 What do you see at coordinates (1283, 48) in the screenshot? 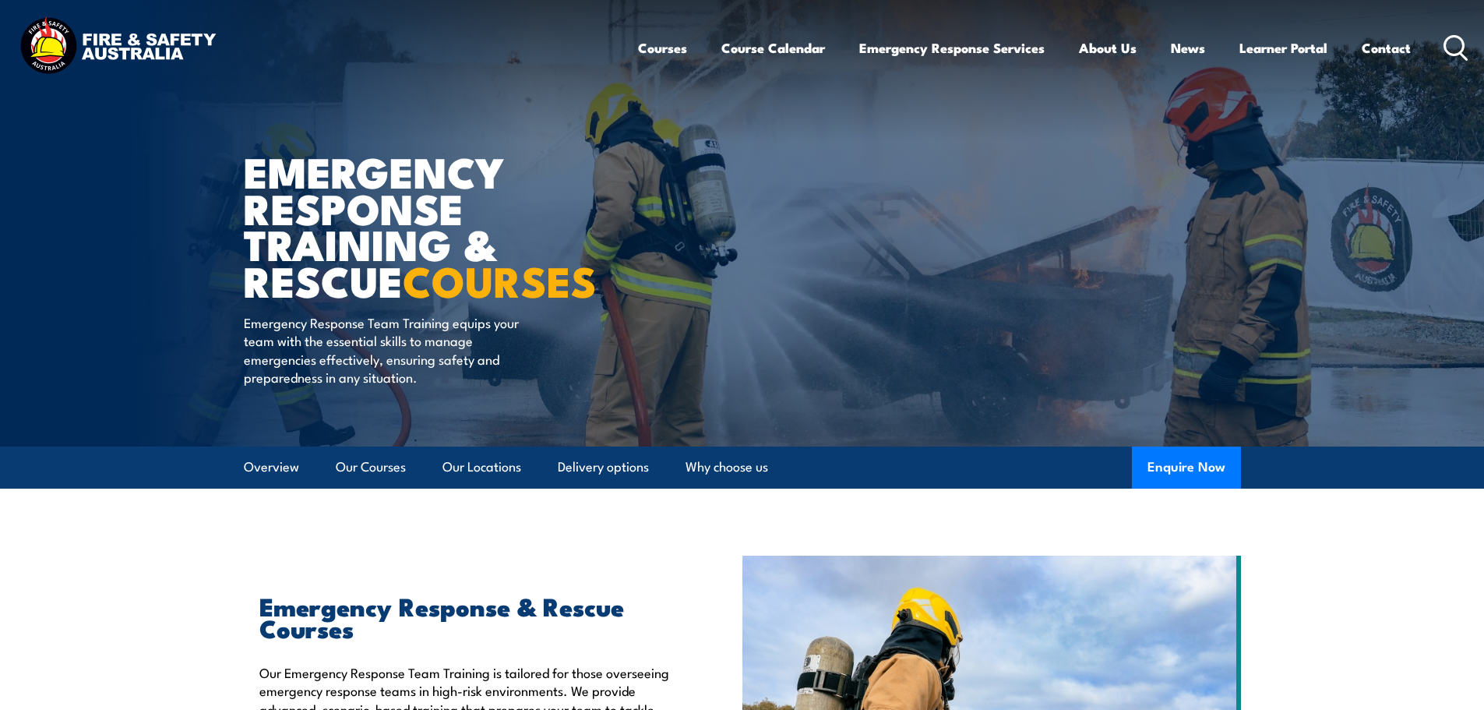
I see `a: Learner Portal` at bounding box center [1283, 48].